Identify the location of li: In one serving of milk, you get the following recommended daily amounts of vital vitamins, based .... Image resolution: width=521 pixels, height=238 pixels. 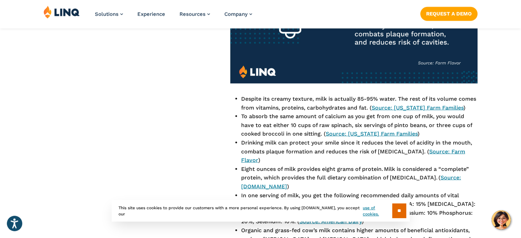
(359, 208).